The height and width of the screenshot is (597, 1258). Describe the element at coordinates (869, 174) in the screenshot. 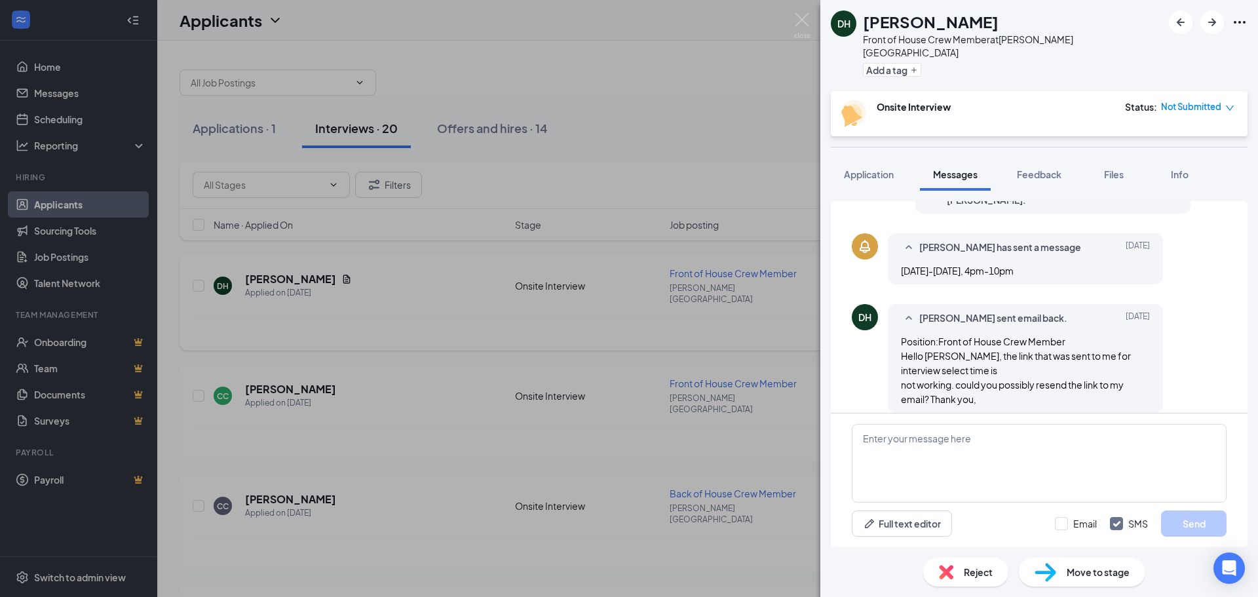

I see `span: Application` at that location.